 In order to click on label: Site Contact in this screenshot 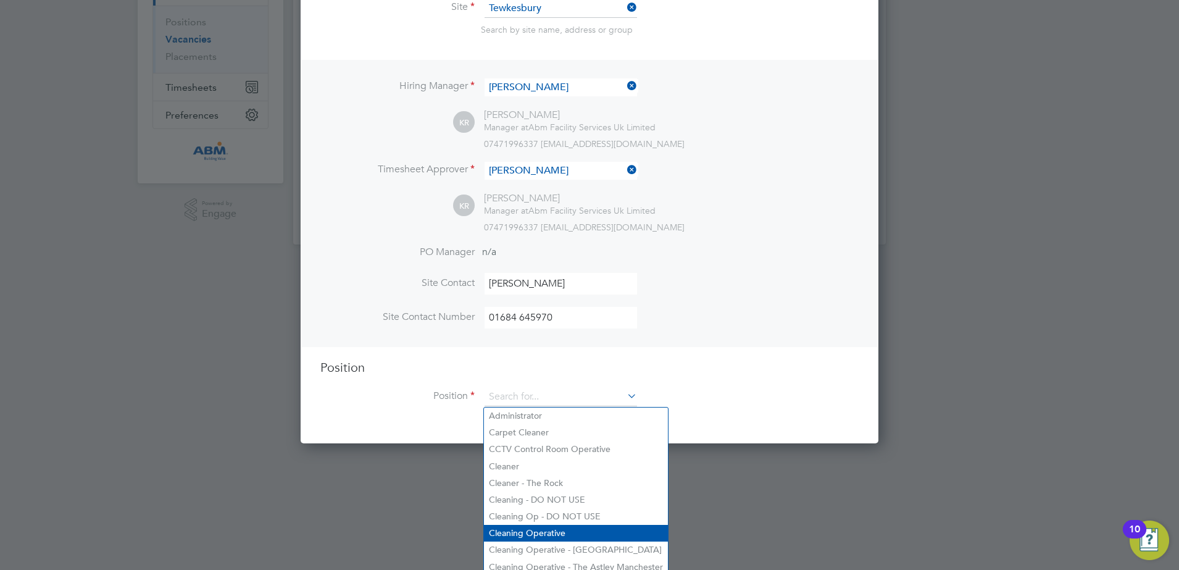, I will do `click(398, 283)`.